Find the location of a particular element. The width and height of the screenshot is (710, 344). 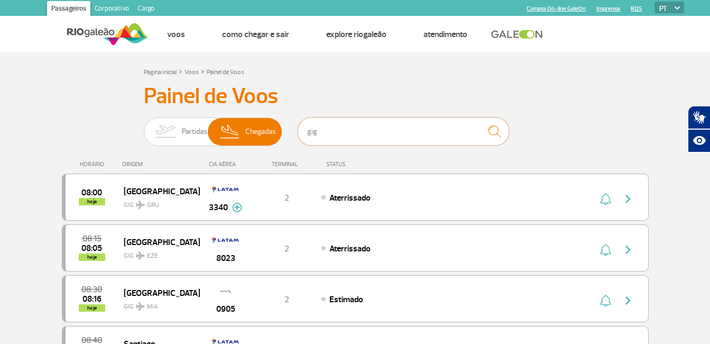

img: slider-desembarque is located at coordinates (230, 132).